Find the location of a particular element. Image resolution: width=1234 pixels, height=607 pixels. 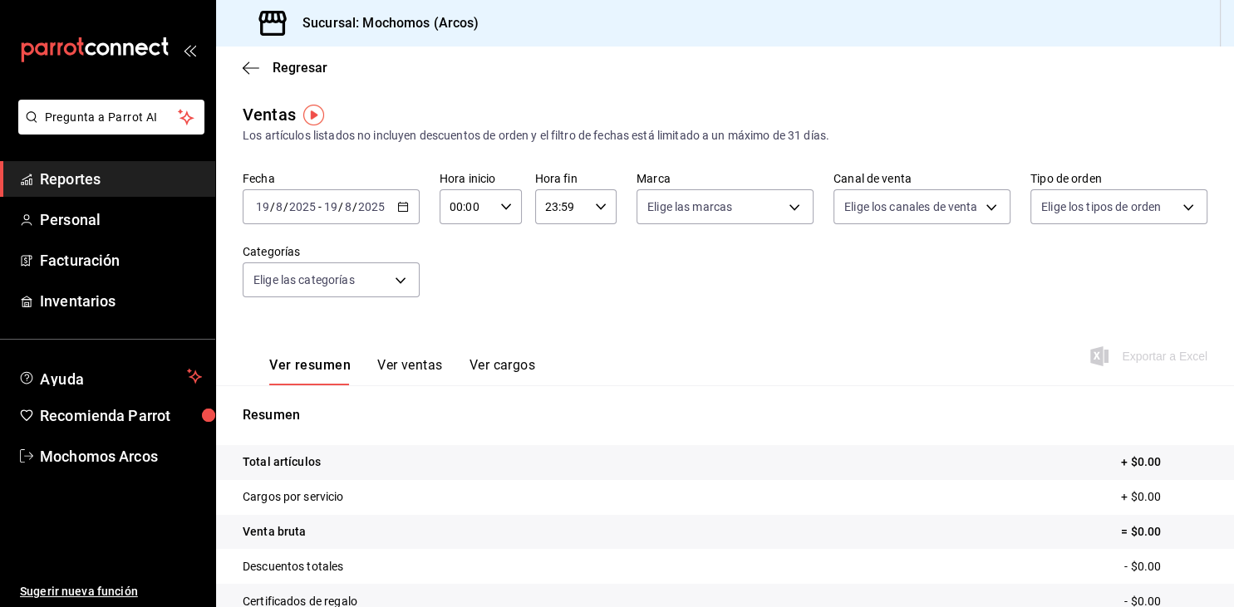

span: Facturación is located at coordinates (120, 260).